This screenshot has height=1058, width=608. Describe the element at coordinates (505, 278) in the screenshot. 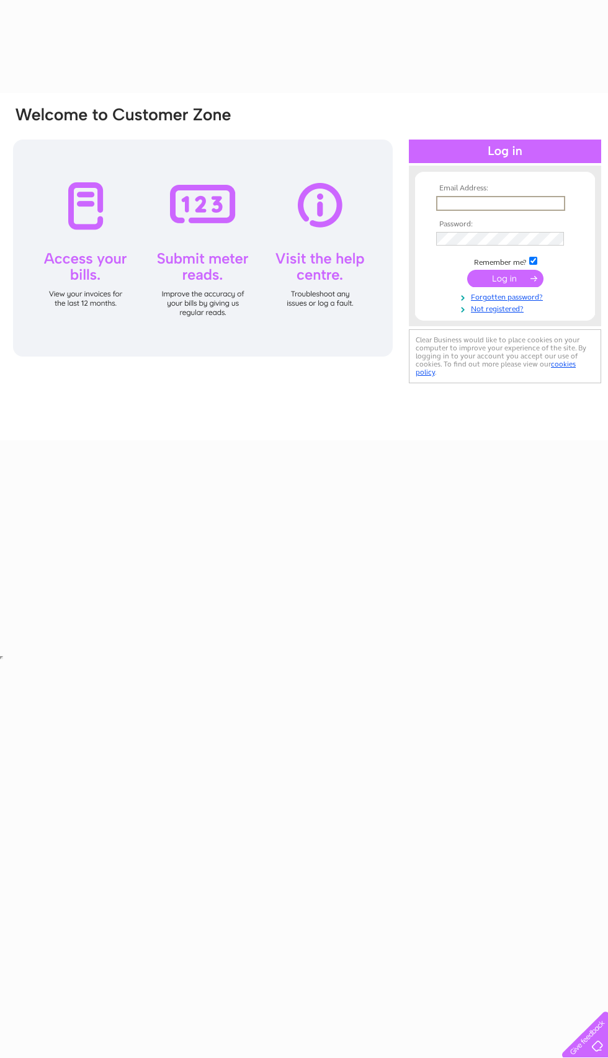

I see `input: Submit` at that location.